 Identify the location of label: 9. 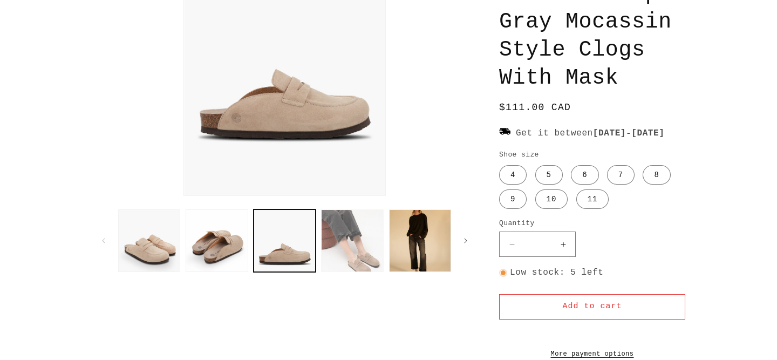
(513, 199).